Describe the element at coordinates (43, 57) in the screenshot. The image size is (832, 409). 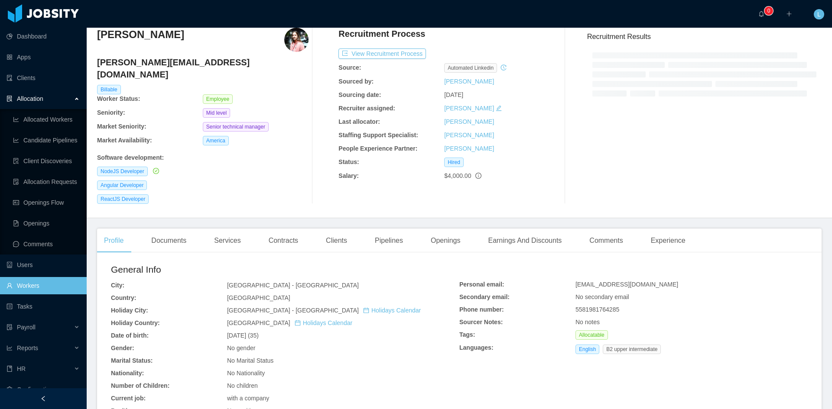
I see `a: icon: appstoreApps` at that location.